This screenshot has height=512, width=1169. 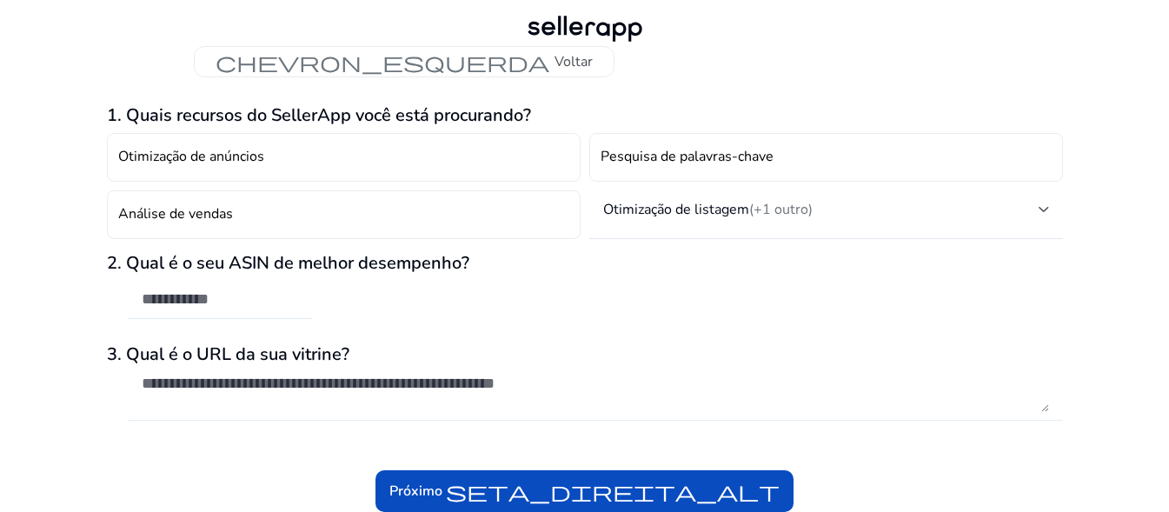 I want to click on font: Pesquisa de palavras-chave, so click(x=687, y=156).